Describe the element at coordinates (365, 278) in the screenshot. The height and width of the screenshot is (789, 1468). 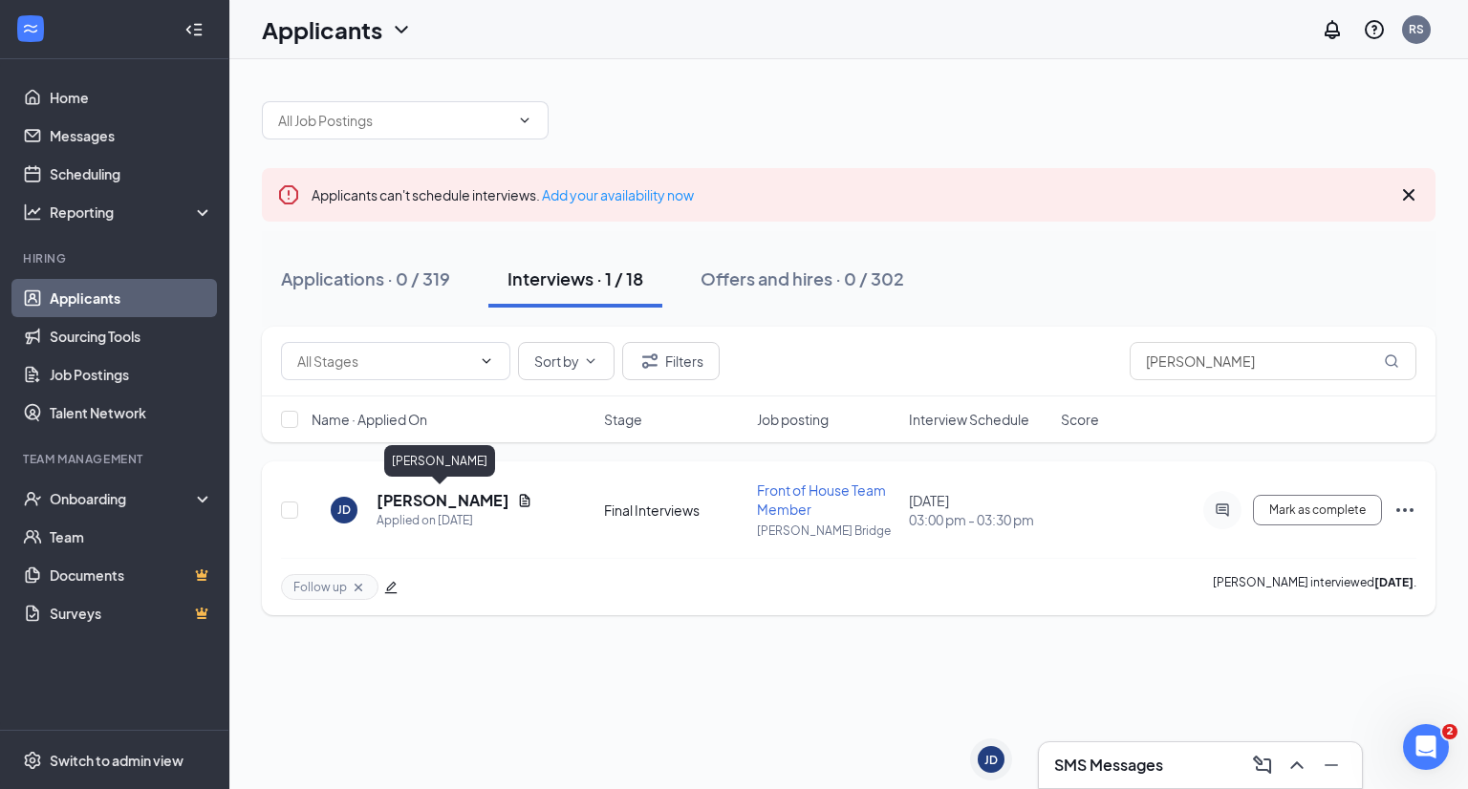
I see `div: Applications · 0 / 319` at that location.